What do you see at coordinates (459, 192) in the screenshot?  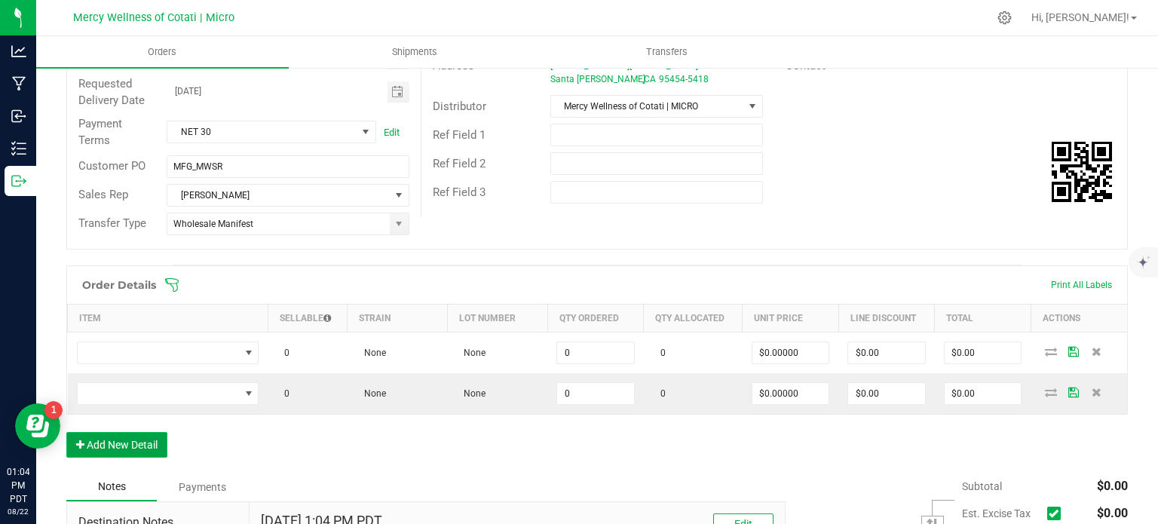 I see `span: Ref Field 3` at bounding box center [459, 192].